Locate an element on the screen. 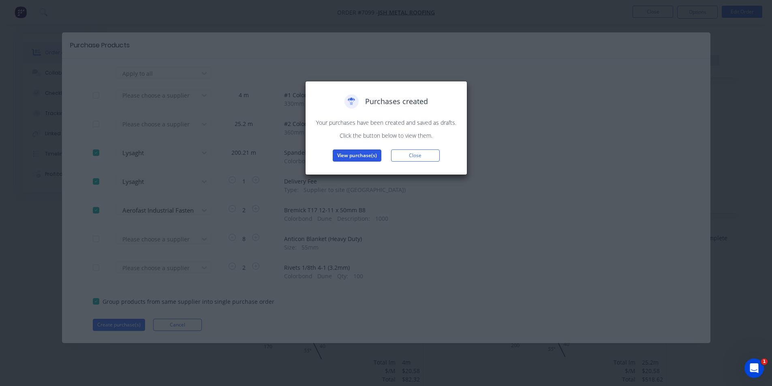 This screenshot has width=772, height=386. p: Your purchases have been created and saved as drafts. is located at coordinates (386, 122).